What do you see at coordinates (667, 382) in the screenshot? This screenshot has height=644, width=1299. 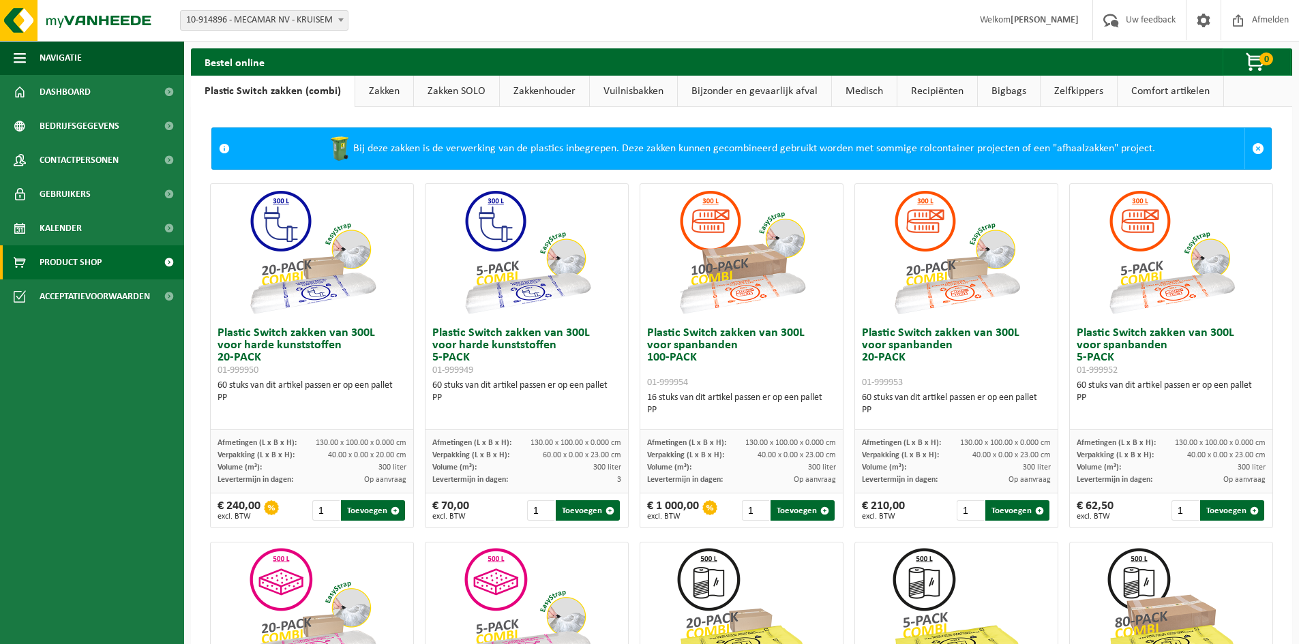 I see `span: 01-999954` at bounding box center [667, 382].